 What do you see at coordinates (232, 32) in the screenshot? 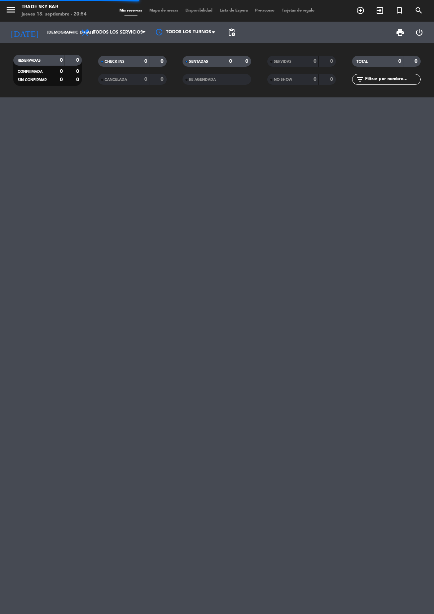
I see `span: pending_actions` at bounding box center [232, 32].